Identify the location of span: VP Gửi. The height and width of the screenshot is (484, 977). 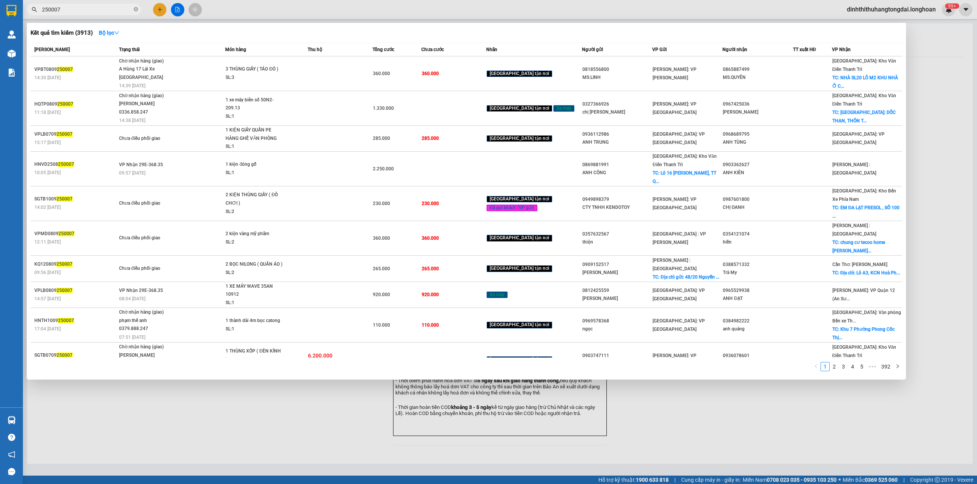
(659, 50).